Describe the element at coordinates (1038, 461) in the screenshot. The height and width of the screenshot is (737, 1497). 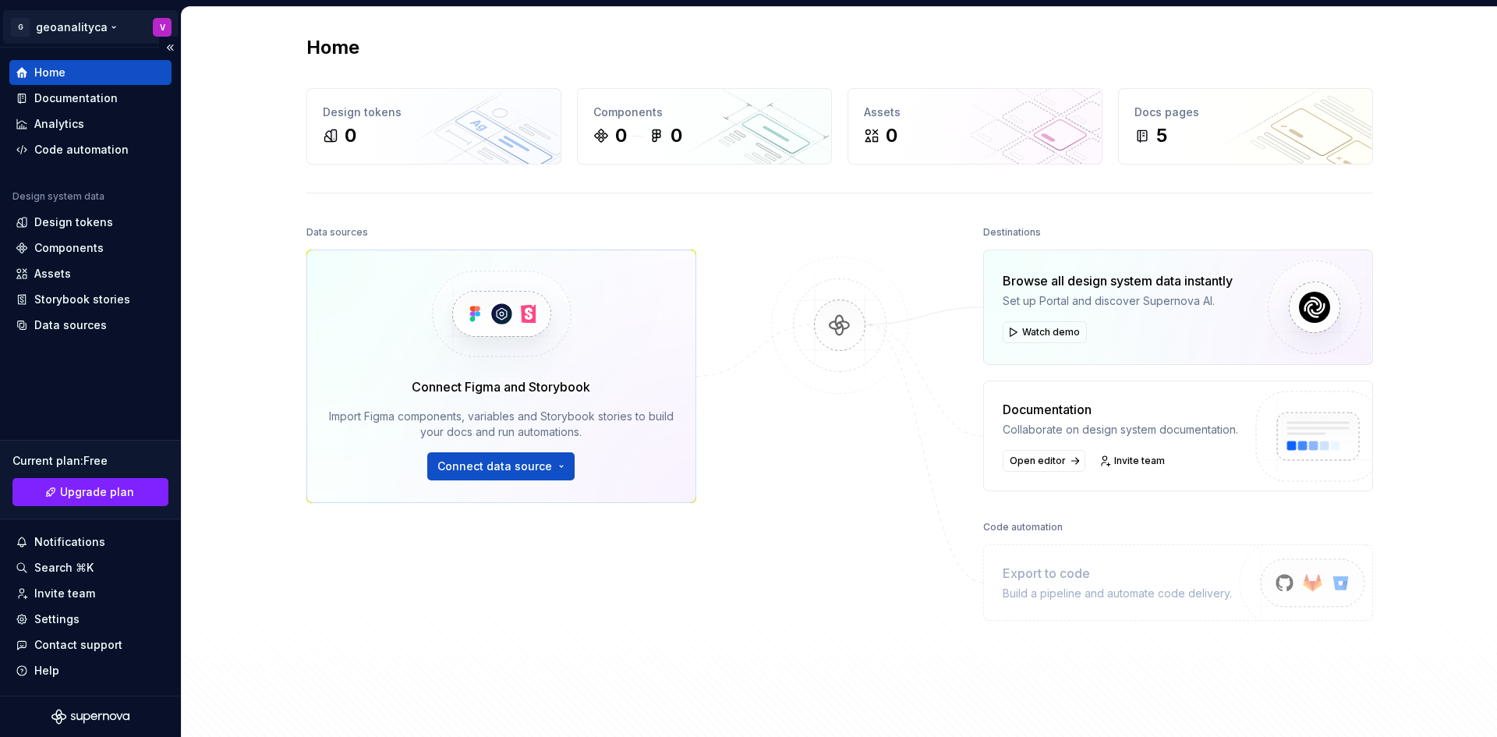
I see `span: Open editor` at that location.